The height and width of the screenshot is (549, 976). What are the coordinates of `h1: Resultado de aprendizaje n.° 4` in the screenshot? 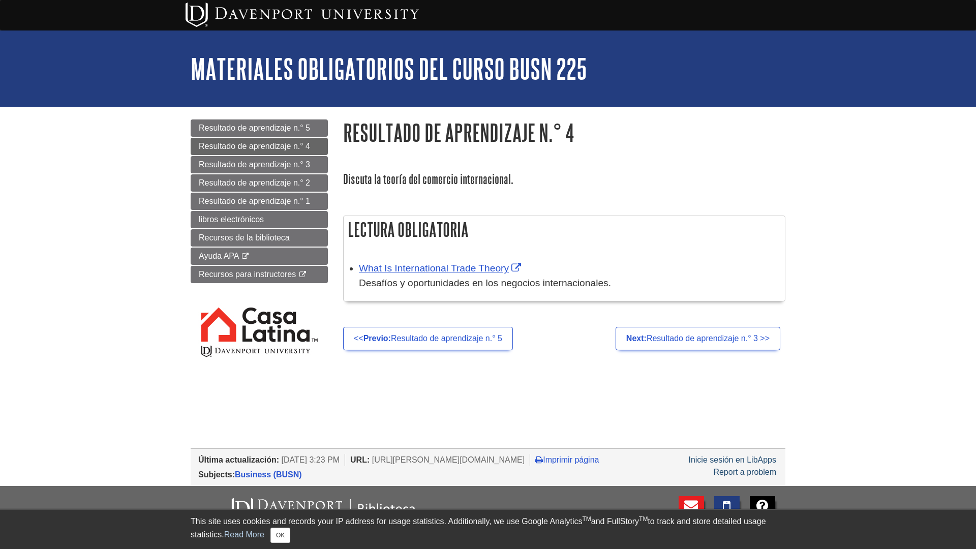 It's located at (564, 132).